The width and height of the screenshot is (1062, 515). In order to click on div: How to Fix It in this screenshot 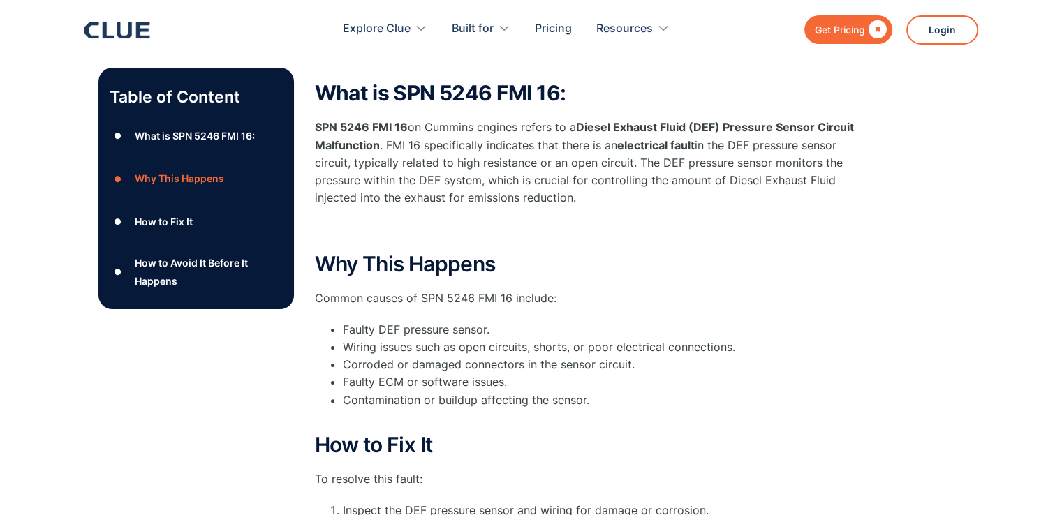, I will do `click(163, 221)`.